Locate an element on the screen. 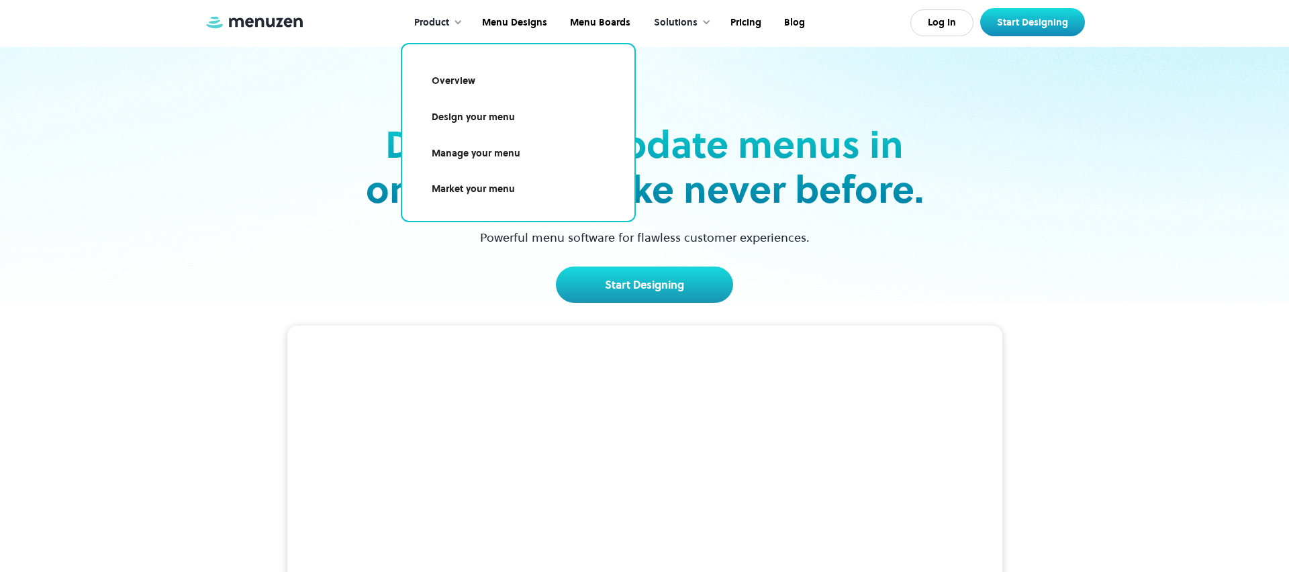 The width and height of the screenshot is (1289, 572). a: Design your menu is located at coordinates (518, 117).